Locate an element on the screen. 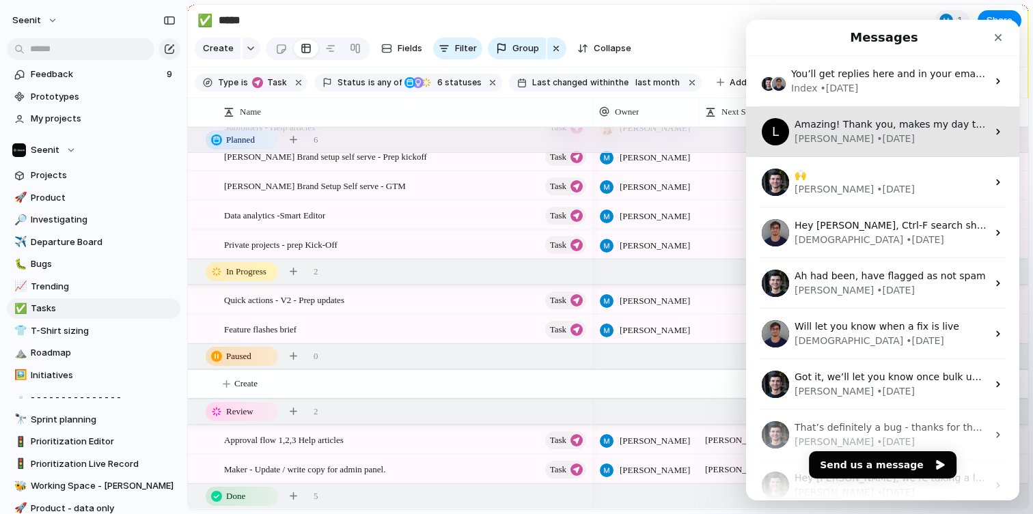 This screenshot has width=1033, height=514. img: Profile image for Christian is located at coordinates (29, 213).